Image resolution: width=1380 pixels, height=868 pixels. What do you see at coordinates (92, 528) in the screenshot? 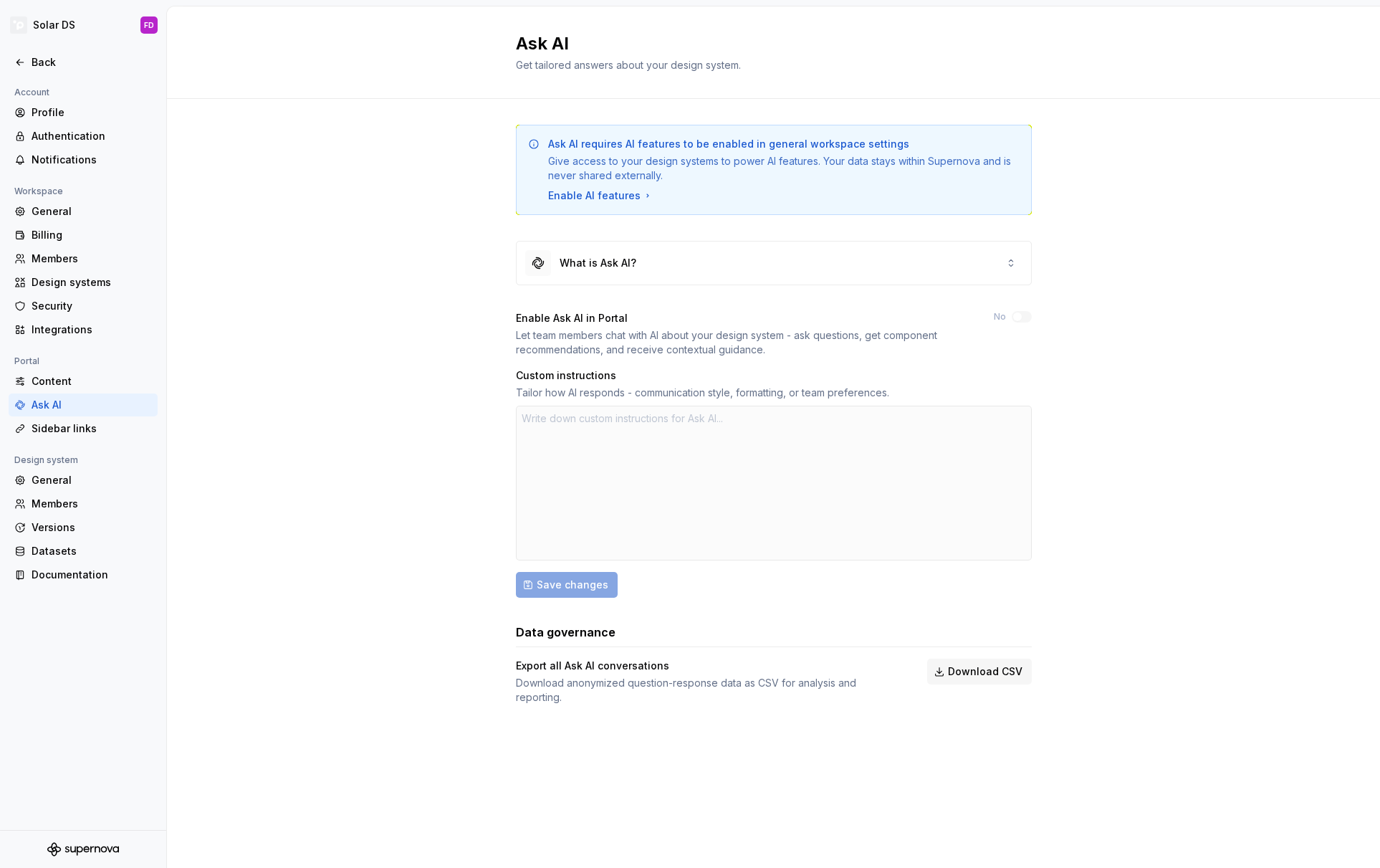
I see `div: Versions` at bounding box center [92, 528].